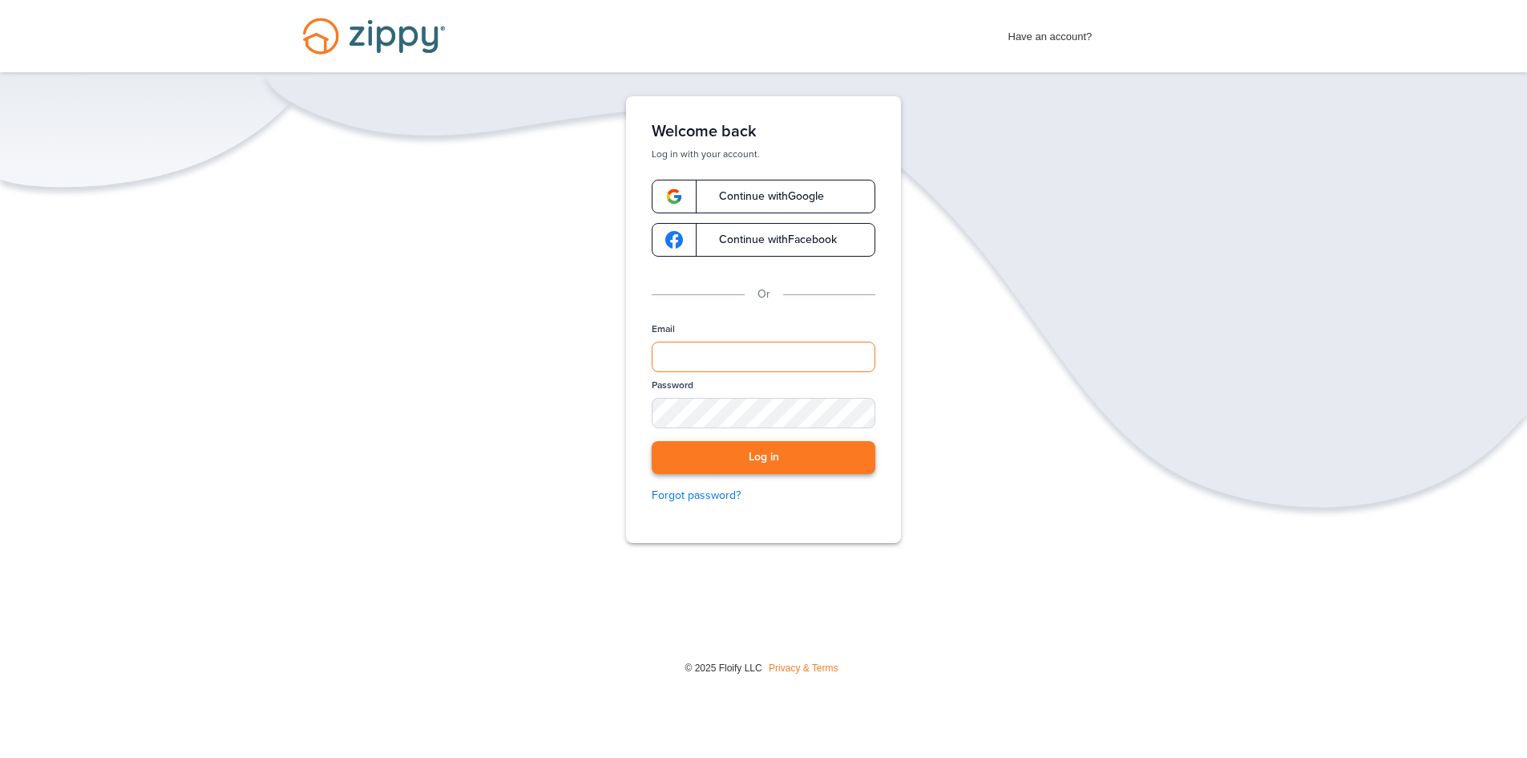 This screenshot has width=1527, height=758. I want to click on h1: Welcome back, so click(763, 131).